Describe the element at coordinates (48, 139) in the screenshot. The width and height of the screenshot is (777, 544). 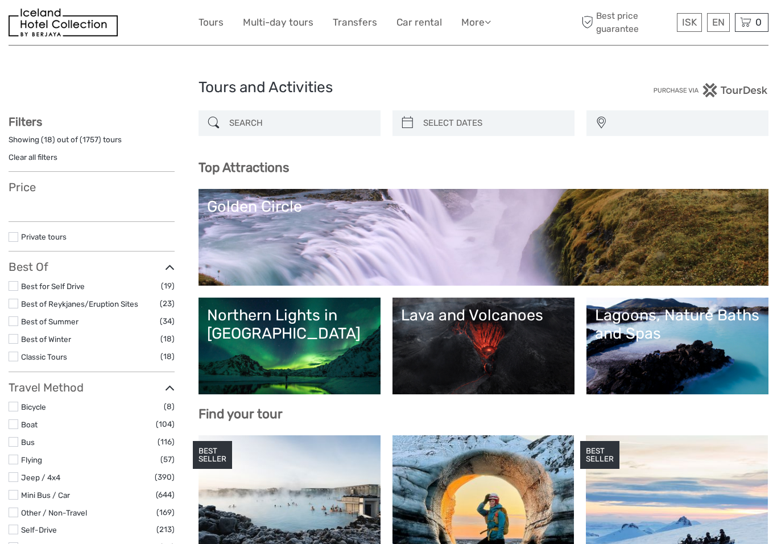
I see `label: 18` at that location.